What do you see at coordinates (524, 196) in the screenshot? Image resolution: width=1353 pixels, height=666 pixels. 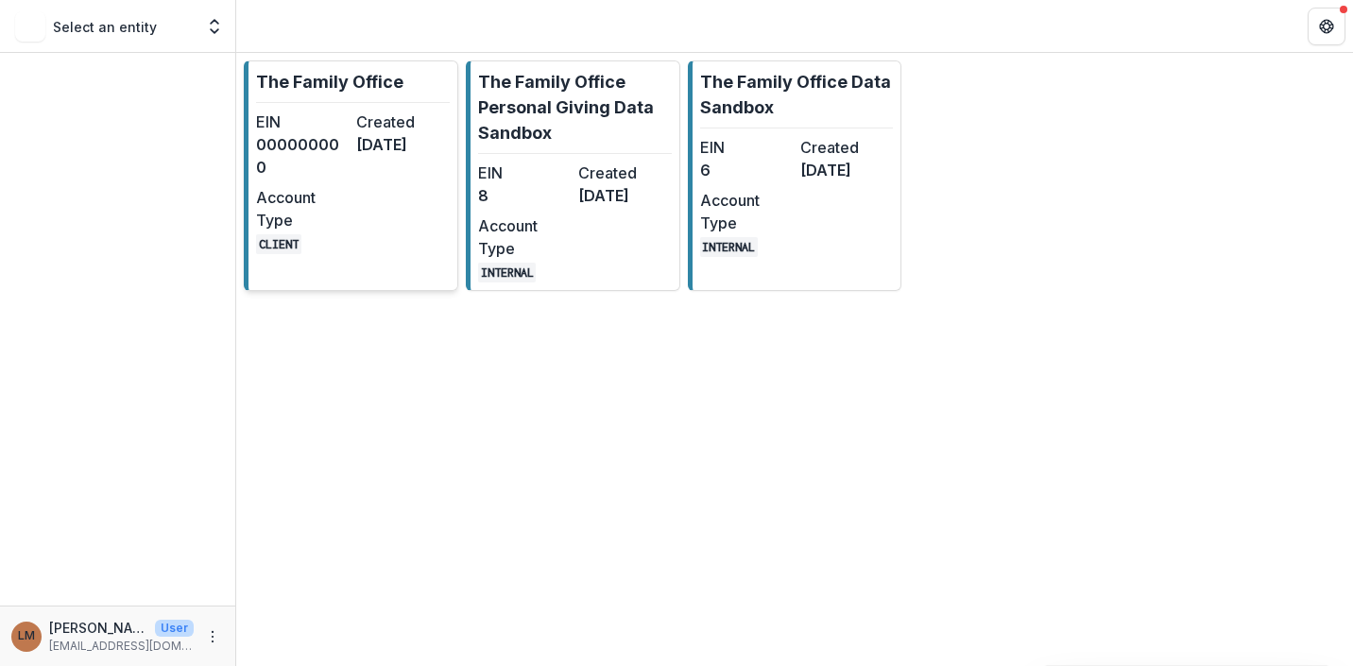 I see `dd: 8` at bounding box center [524, 196].